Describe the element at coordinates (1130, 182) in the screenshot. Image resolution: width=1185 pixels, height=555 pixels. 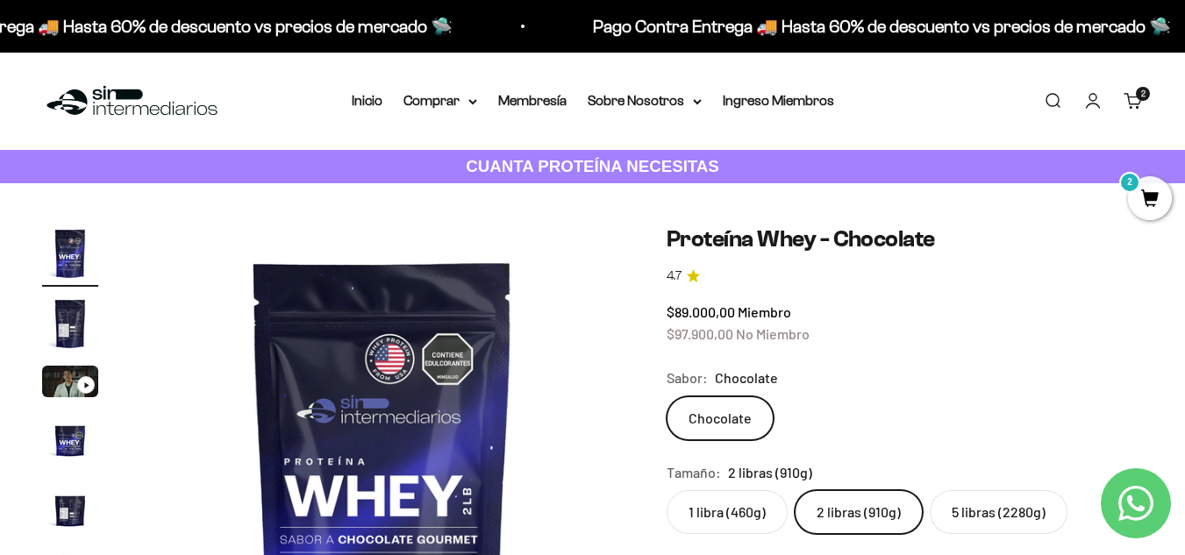
I see `mark: 2` at that location.